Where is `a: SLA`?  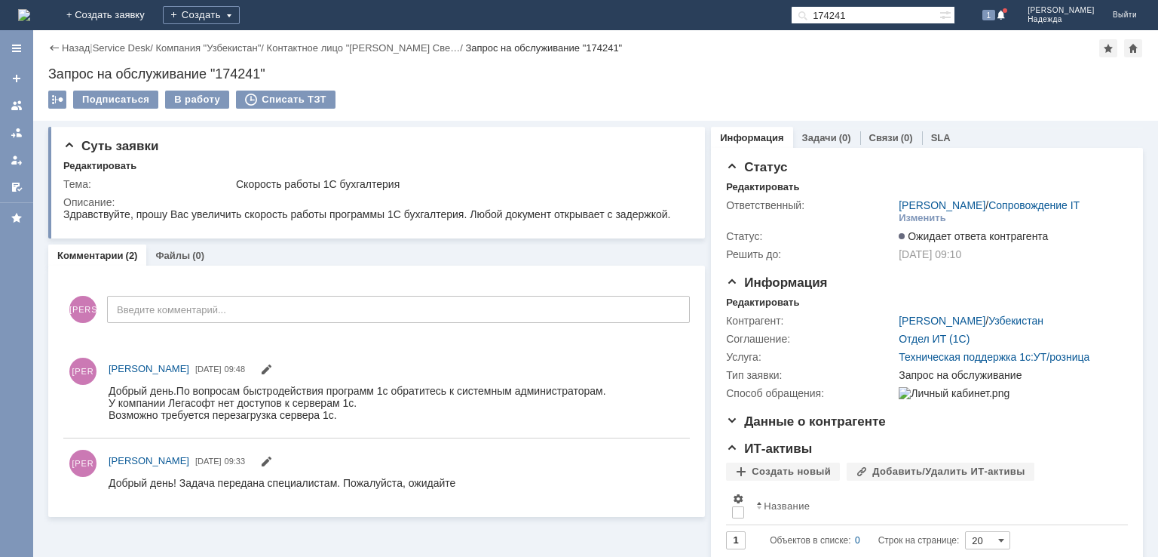 a: SLA is located at coordinates (941, 137).